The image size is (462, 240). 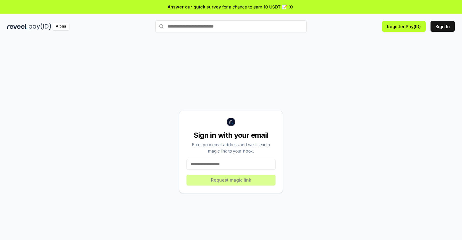 What do you see at coordinates (443, 26) in the screenshot?
I see `button: Sign In` at bounding box center [443, 26].